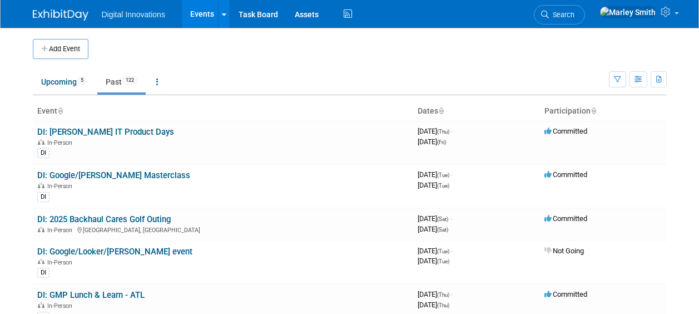  I want to click on span: 5, so click(82, 80).